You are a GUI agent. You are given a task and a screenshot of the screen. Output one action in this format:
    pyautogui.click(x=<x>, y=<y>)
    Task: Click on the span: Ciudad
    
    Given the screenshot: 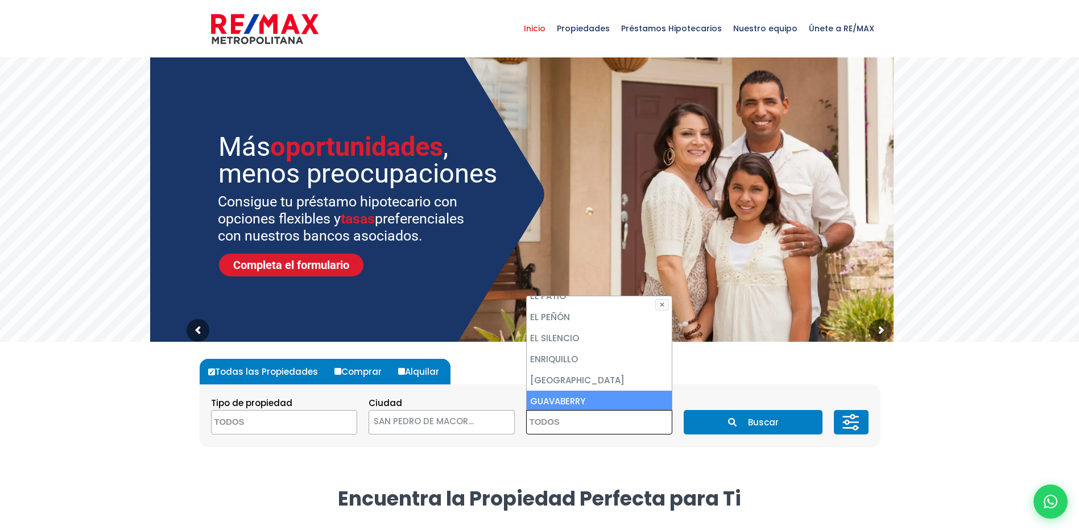 What is the action you would take?
    pyautogui.click(x=385, y=403)
    